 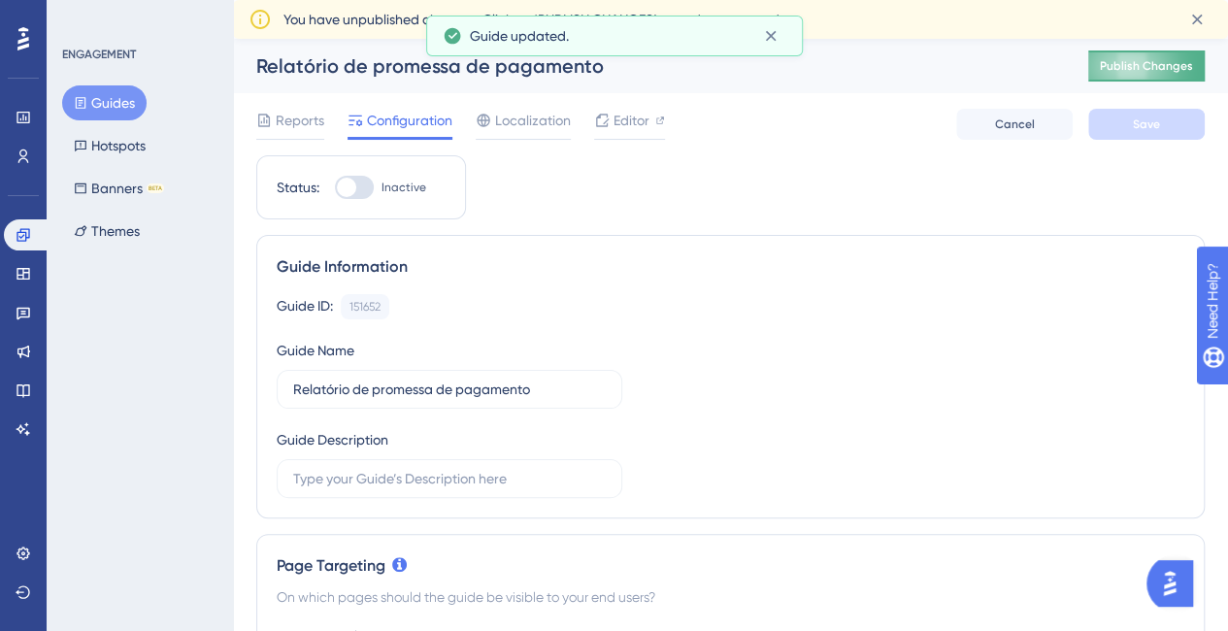 What do you see at coordinates (1147, 124) in the screenshot?
I see `span: Save` at bounding box center [1147, 124].